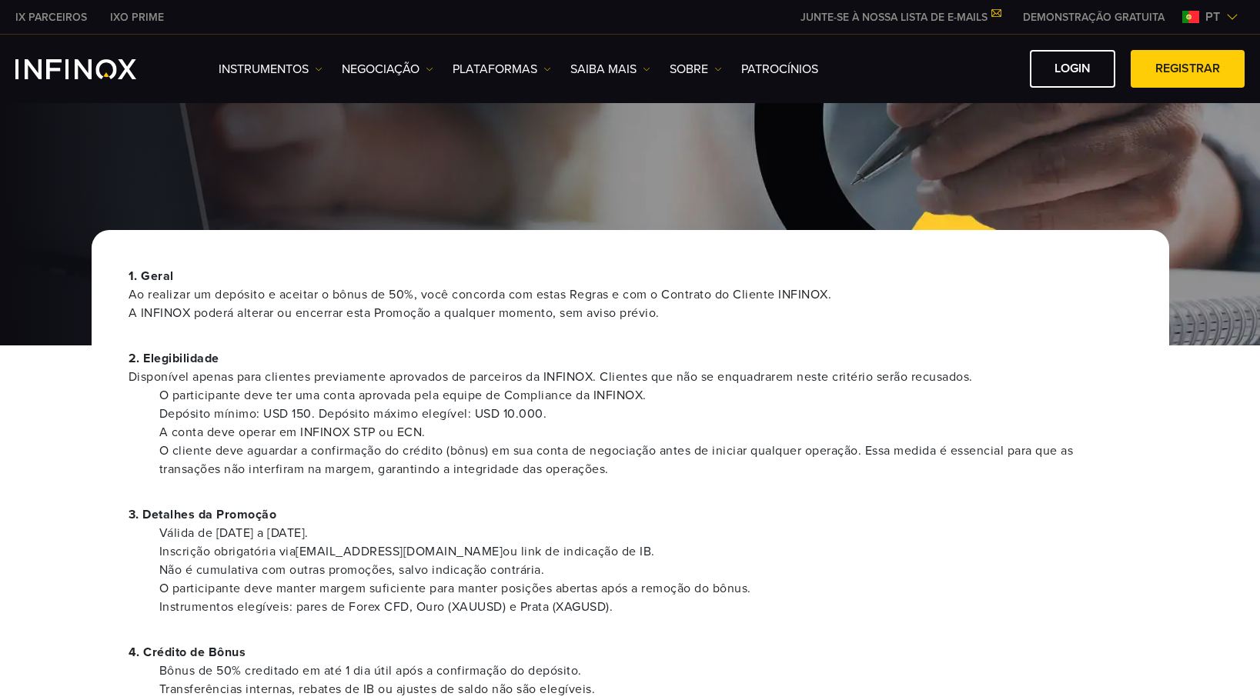 The height and width of the screenshot is (700, 1260). What do you see at coordinates (502, 69) in the screenshot?
I see `a: PLATAFORMAS` at bounding box center [502, 69].